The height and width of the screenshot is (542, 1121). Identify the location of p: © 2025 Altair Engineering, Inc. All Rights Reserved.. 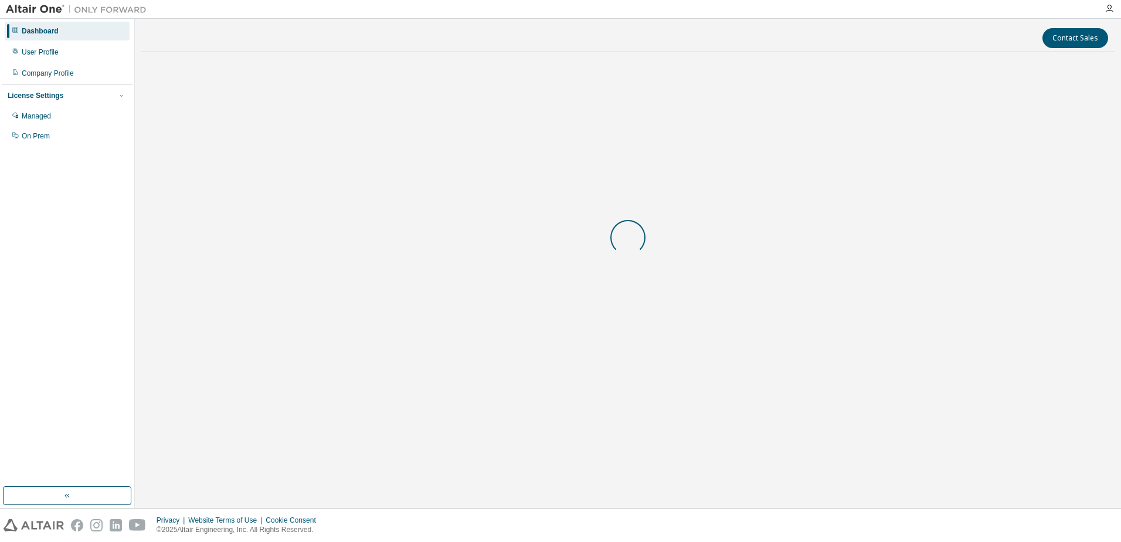
(240, 529).